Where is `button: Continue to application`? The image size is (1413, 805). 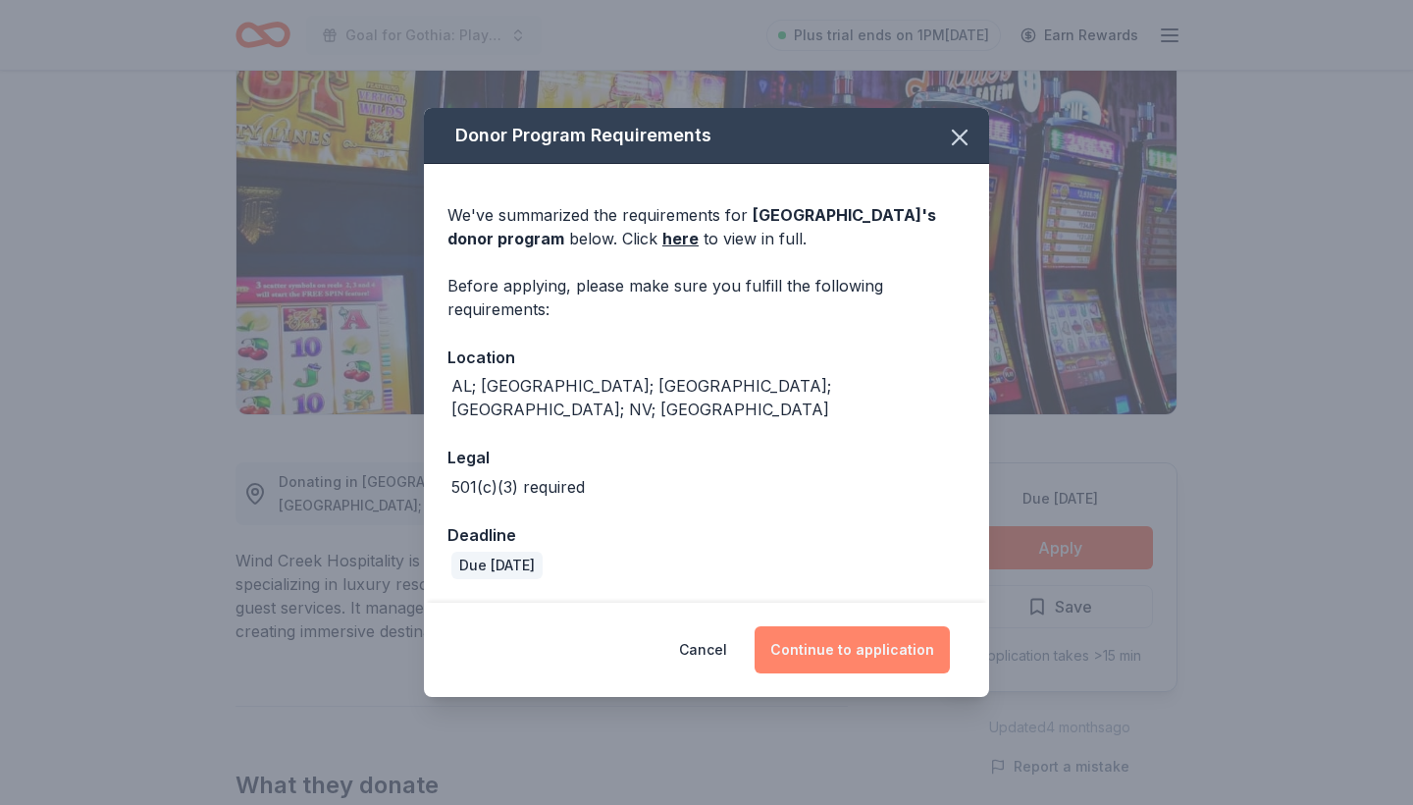
button: Continue to application is located at coordinates (852, 650).